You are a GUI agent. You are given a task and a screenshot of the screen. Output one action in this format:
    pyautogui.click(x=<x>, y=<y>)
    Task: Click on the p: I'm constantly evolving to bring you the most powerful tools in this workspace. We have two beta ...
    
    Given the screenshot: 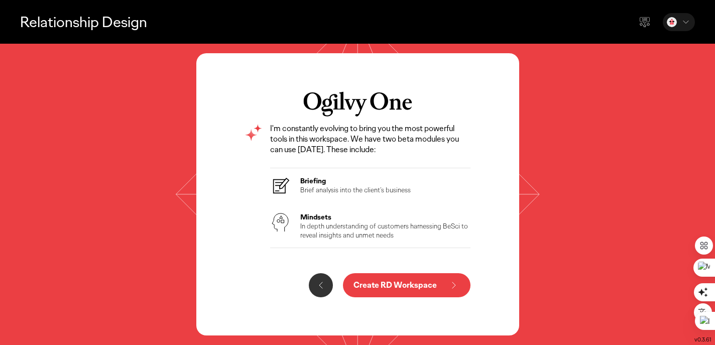 What is the action you would take?
    pyautogui.click(x=371, y=139)
    